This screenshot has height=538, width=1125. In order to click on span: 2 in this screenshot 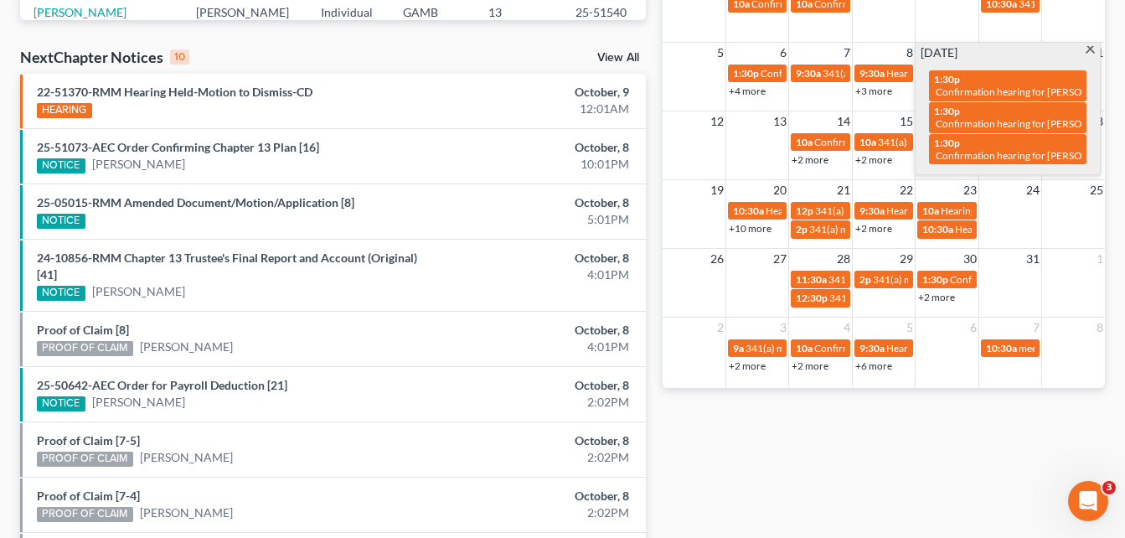, I will do `click(720, 327)`.